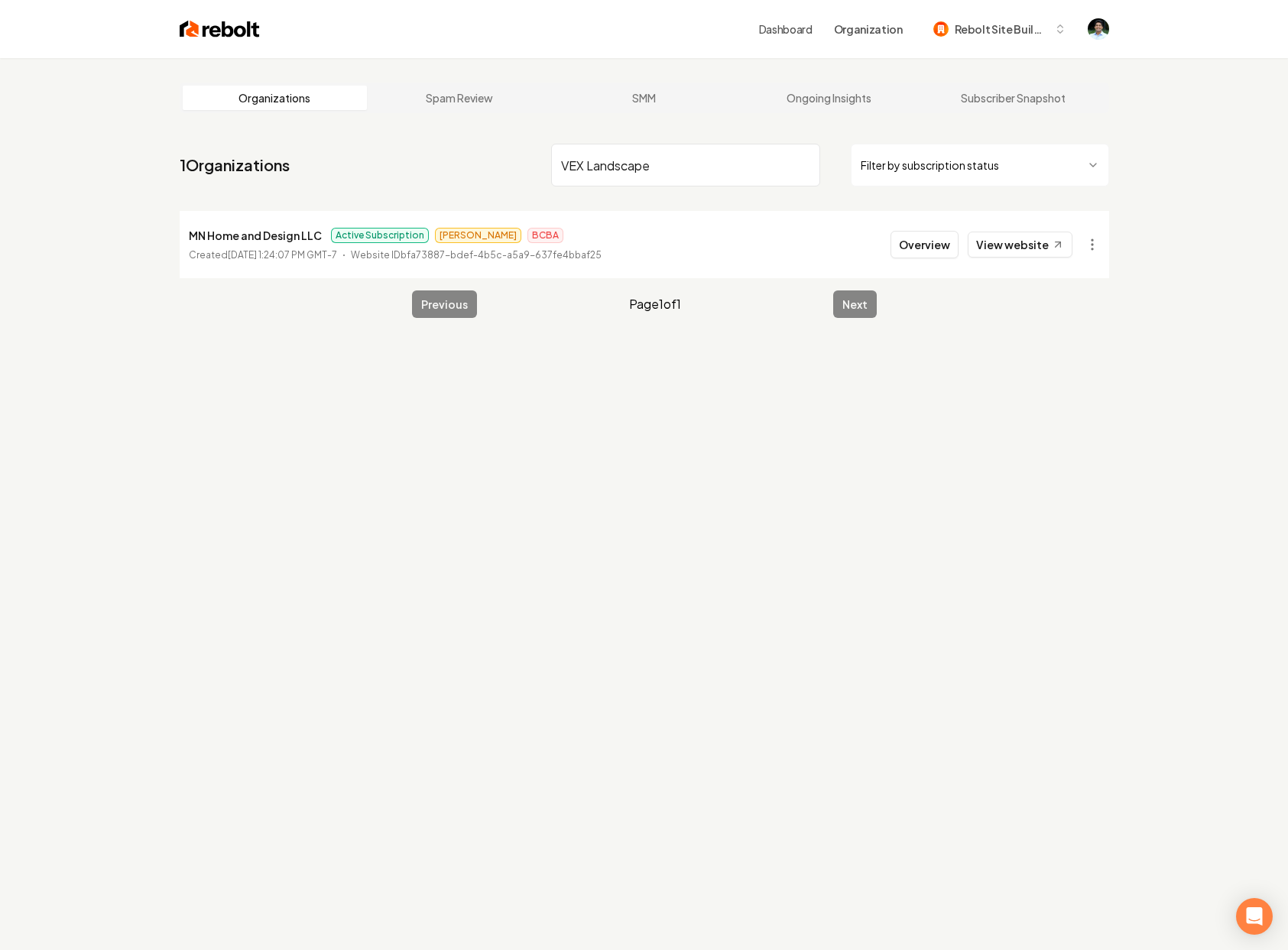 This screenshot has width=1288, height=950. Describe the element at coordinates (925, 245) in the screenshot. I see `button: Overview` at that location.